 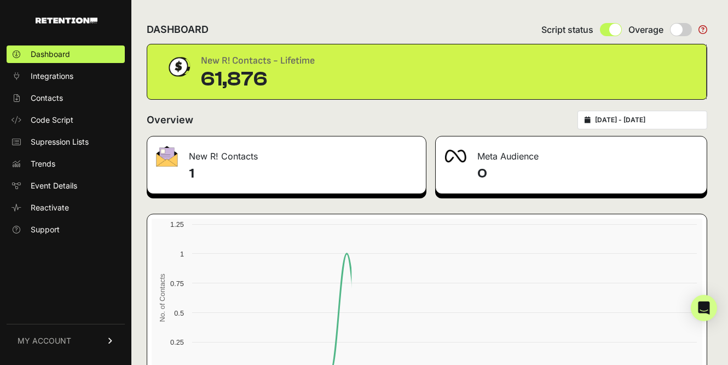 I want to click on text: No. of Contacts, so click(x=162, y=297).